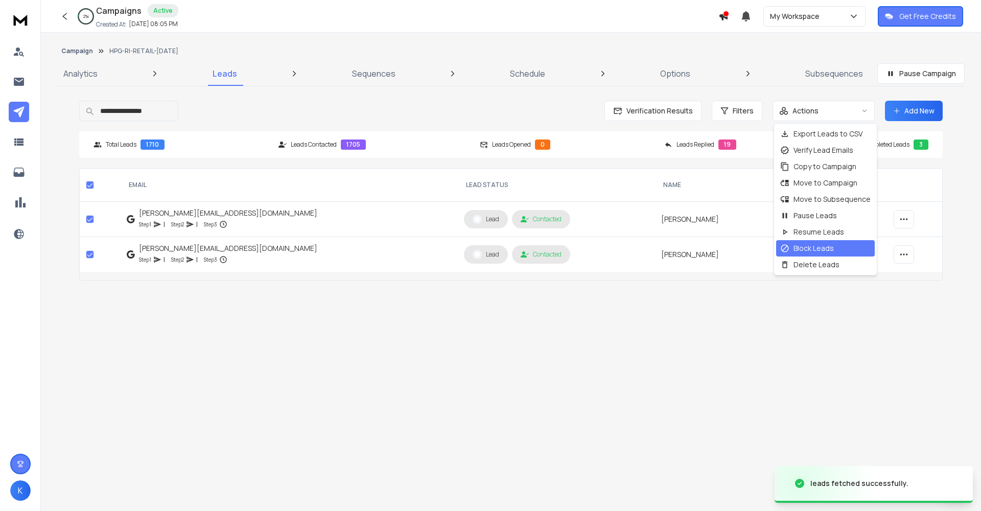 The width and height of the screenshot is (981, 511). I want to click on button: K, so click(20, 491).